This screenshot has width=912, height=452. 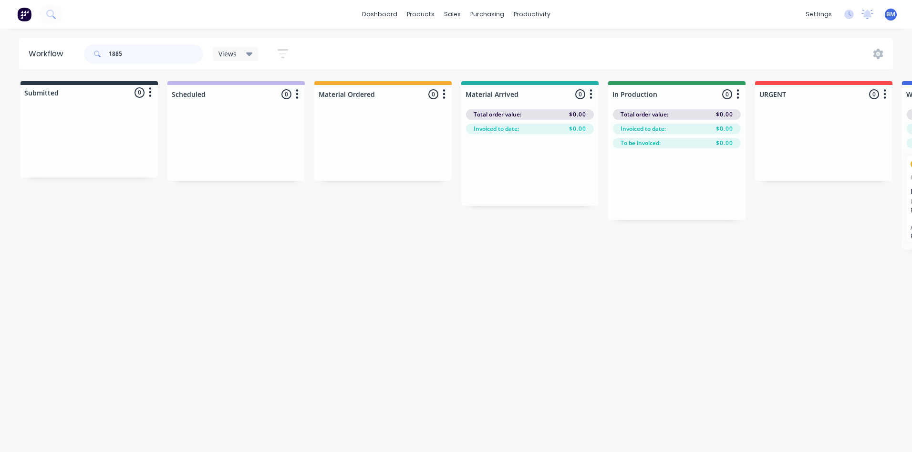 I want to click on div: productivity, so click(x=532, y=14).